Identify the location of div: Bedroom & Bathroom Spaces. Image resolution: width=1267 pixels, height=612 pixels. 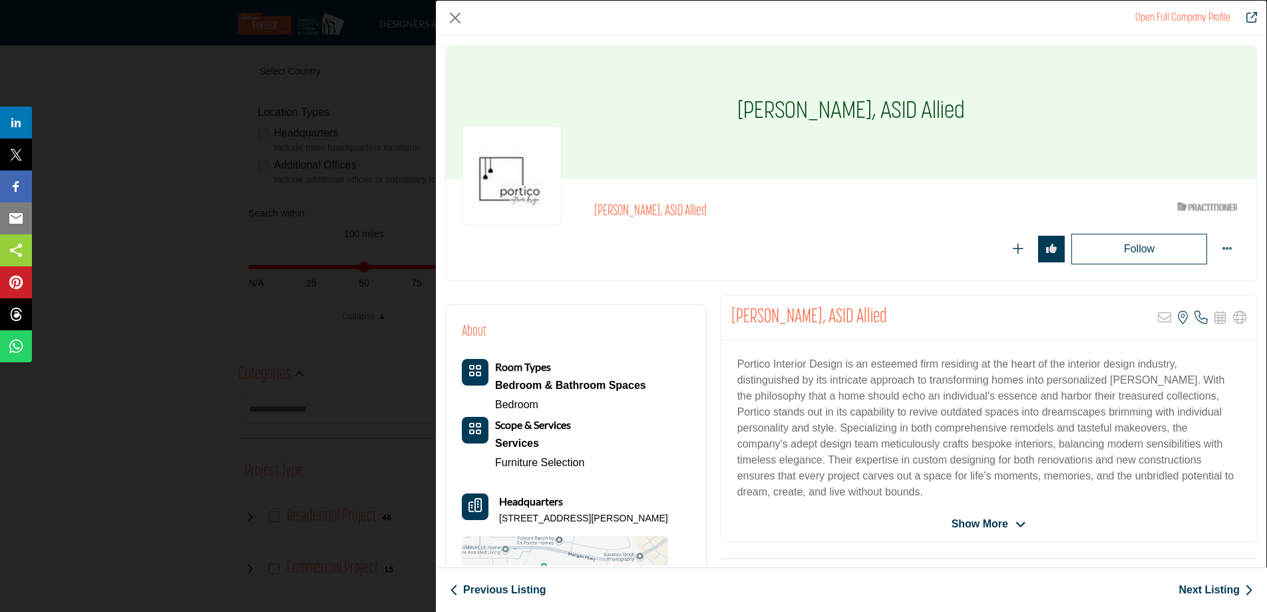
(570, 385).